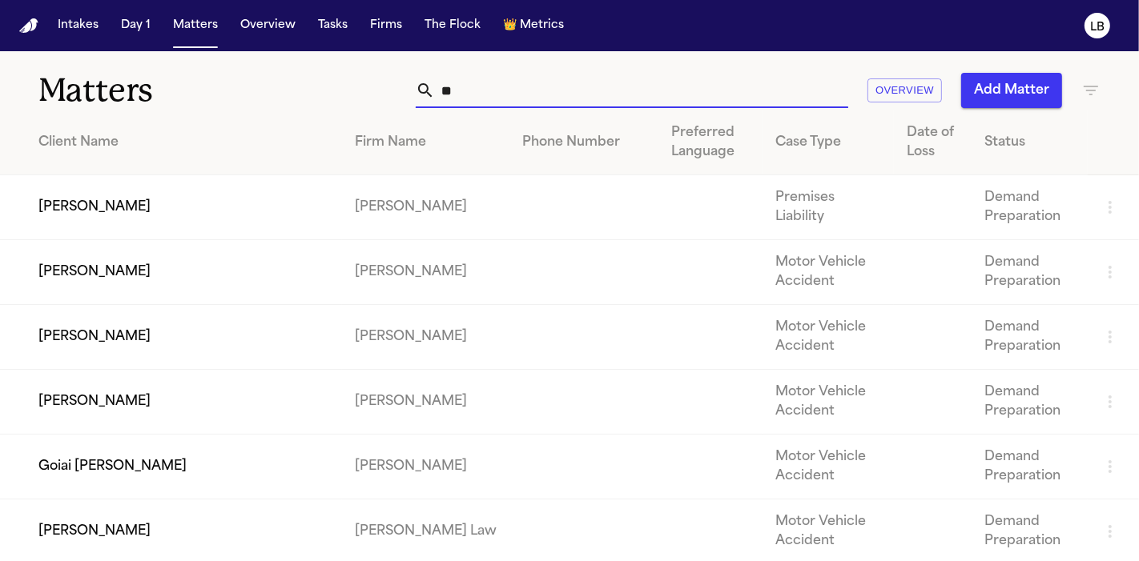  I want to click on button: Day 1, so click(135, 26).